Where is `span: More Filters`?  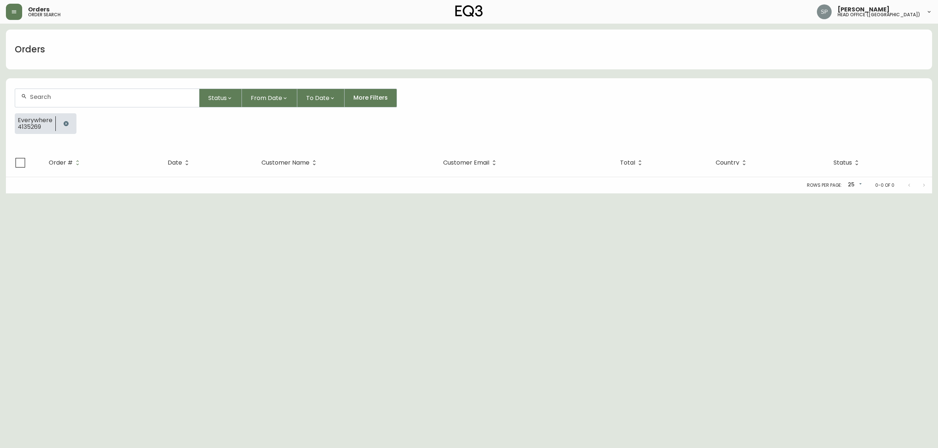 span: More Filters is located at coordinates (370, 98).